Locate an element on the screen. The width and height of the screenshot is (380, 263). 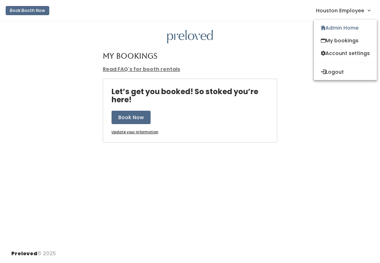
a: Book Booth Now is located at coordinates (27, 11).